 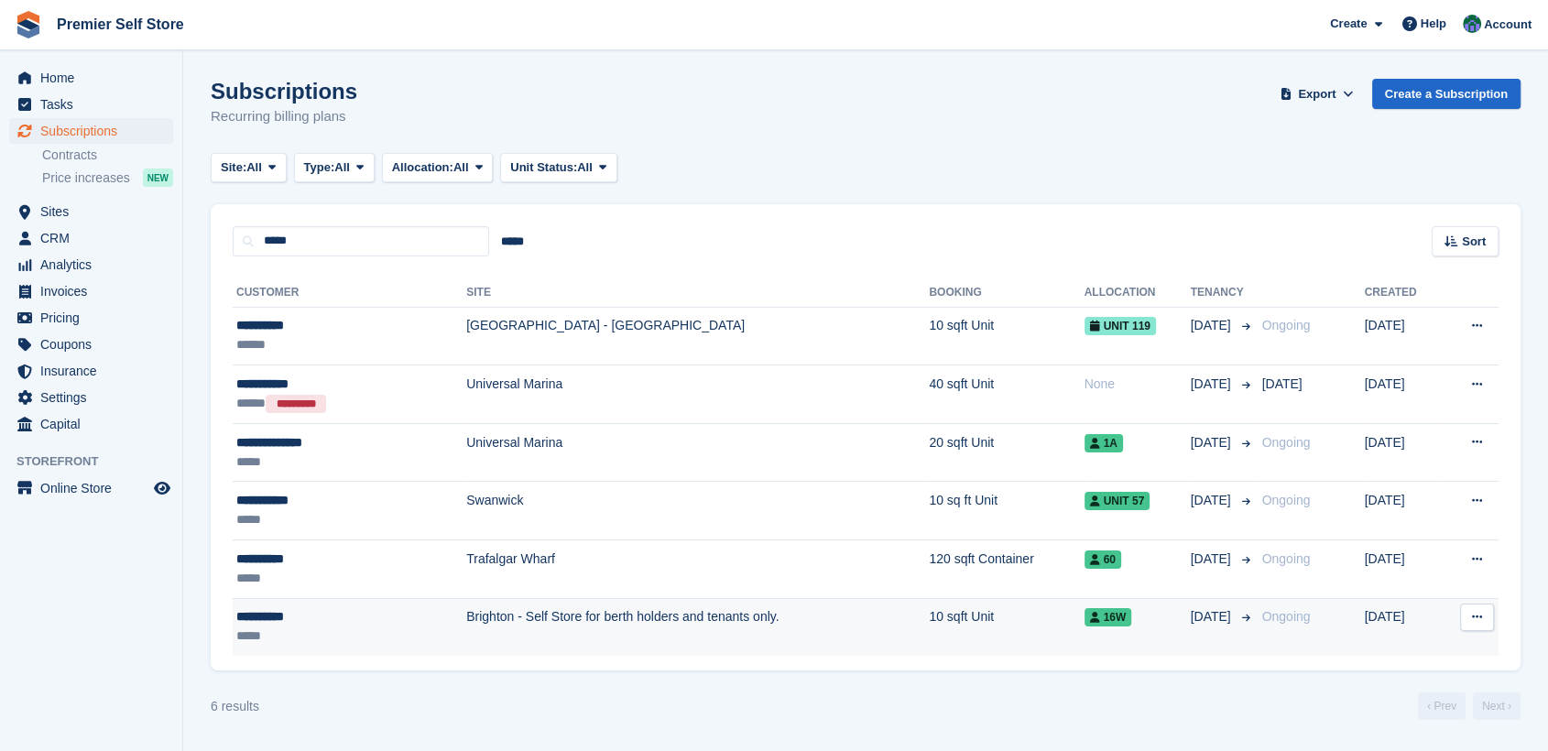 I want to click on th: Customer, so click(x=349, y=293).